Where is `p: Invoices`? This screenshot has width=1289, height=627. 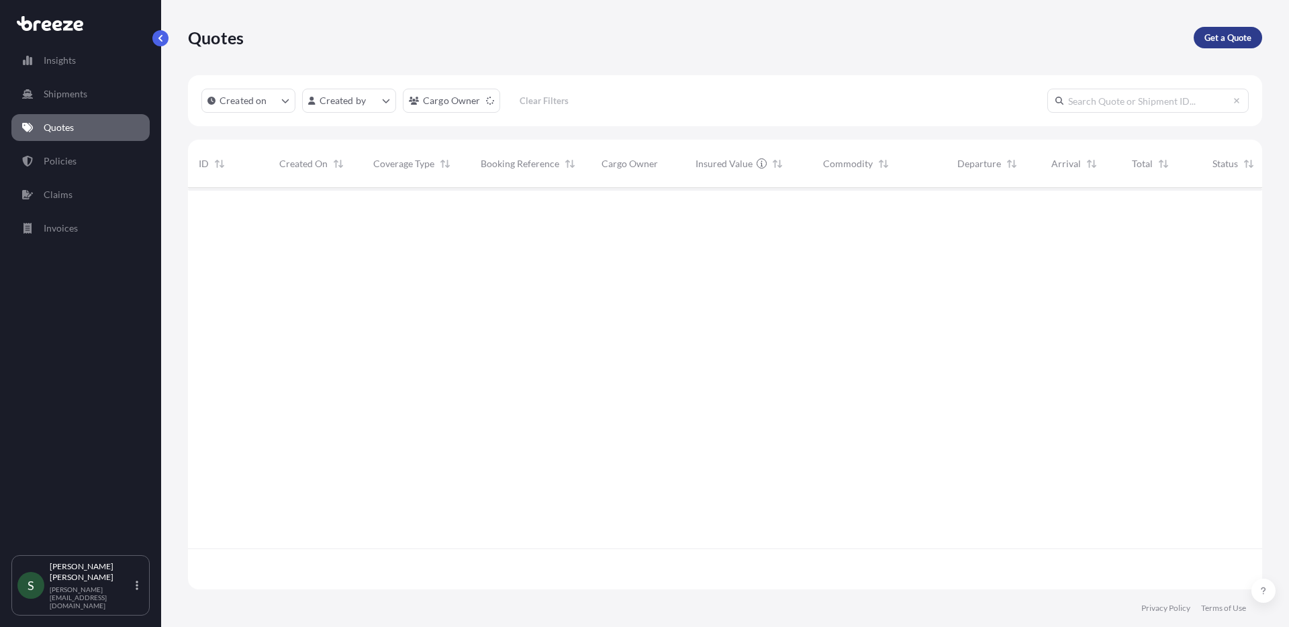
p: Invoices is located at coordinates (60, 228).